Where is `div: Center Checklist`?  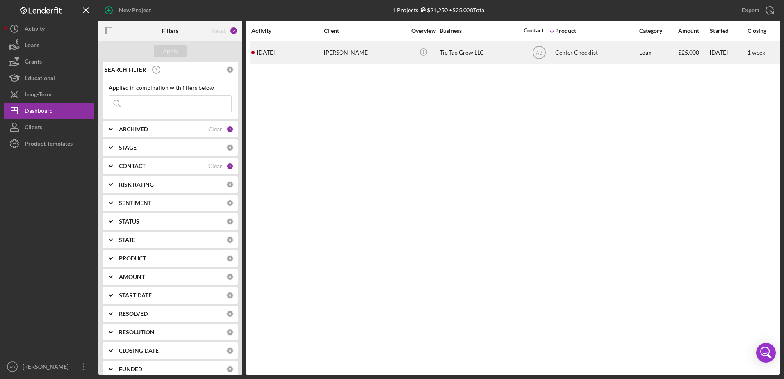
div: Center Checklist is located at coordinates (596, 52).